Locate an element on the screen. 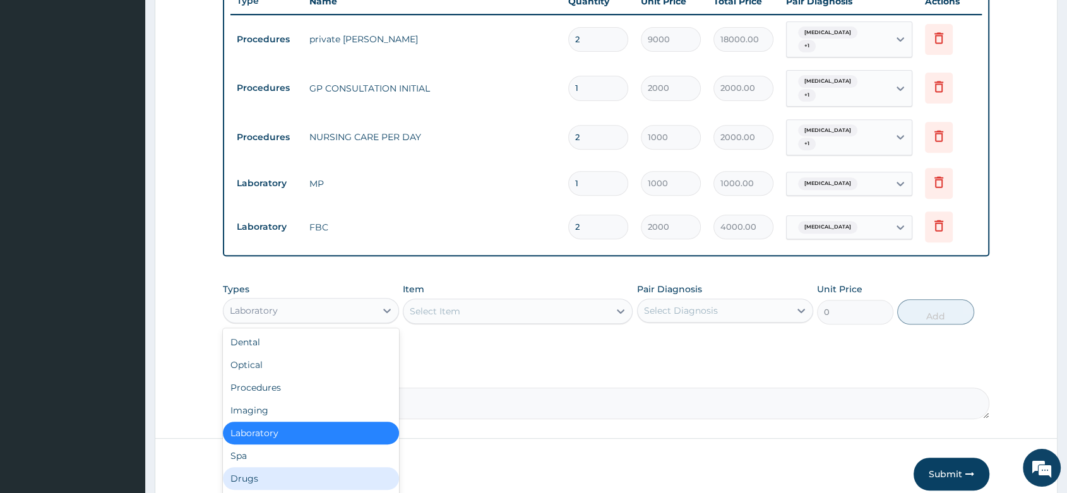 The width and height of the screenshot is (1067, 493). div: Spa is located at coordinates (311, 456).